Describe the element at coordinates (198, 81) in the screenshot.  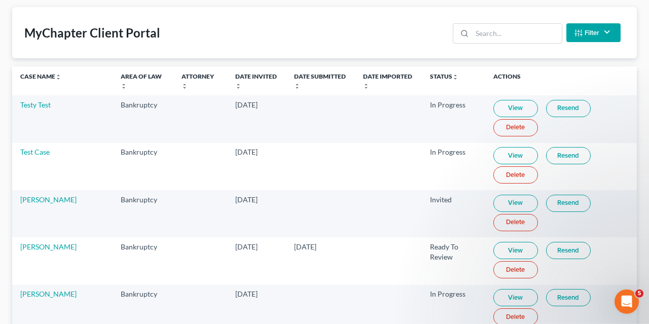
I see `a: Attorneyunfold_more` at that location.